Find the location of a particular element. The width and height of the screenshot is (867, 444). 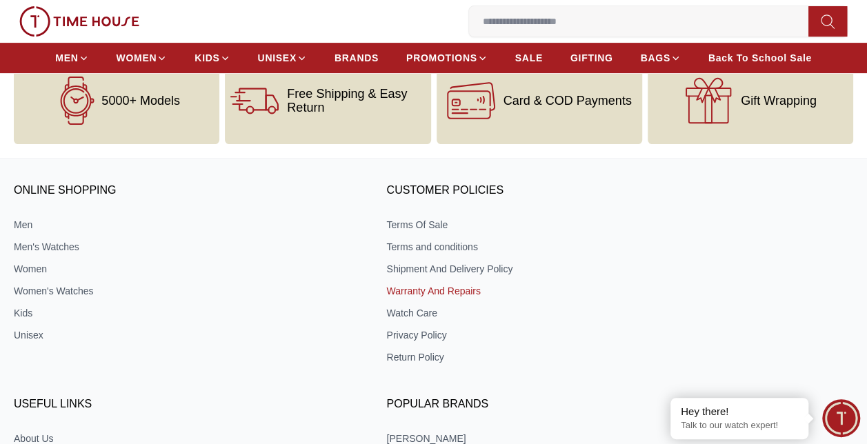

a: Back To School Sale is located at coordinates (760, 58).